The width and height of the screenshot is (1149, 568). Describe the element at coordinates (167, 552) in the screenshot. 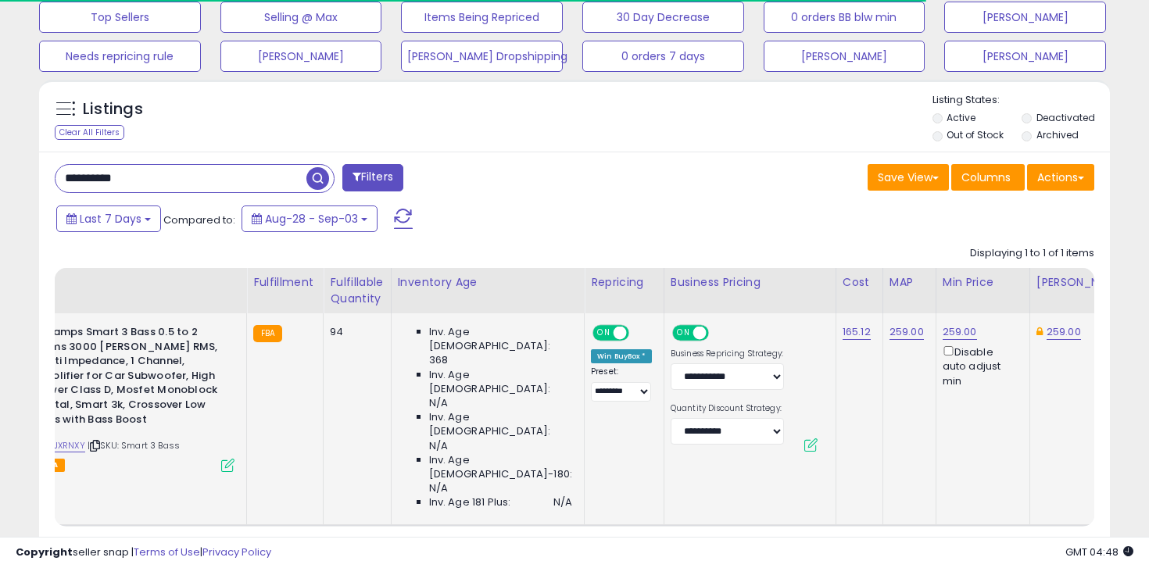

I see `a: Terms of Use` at that location.